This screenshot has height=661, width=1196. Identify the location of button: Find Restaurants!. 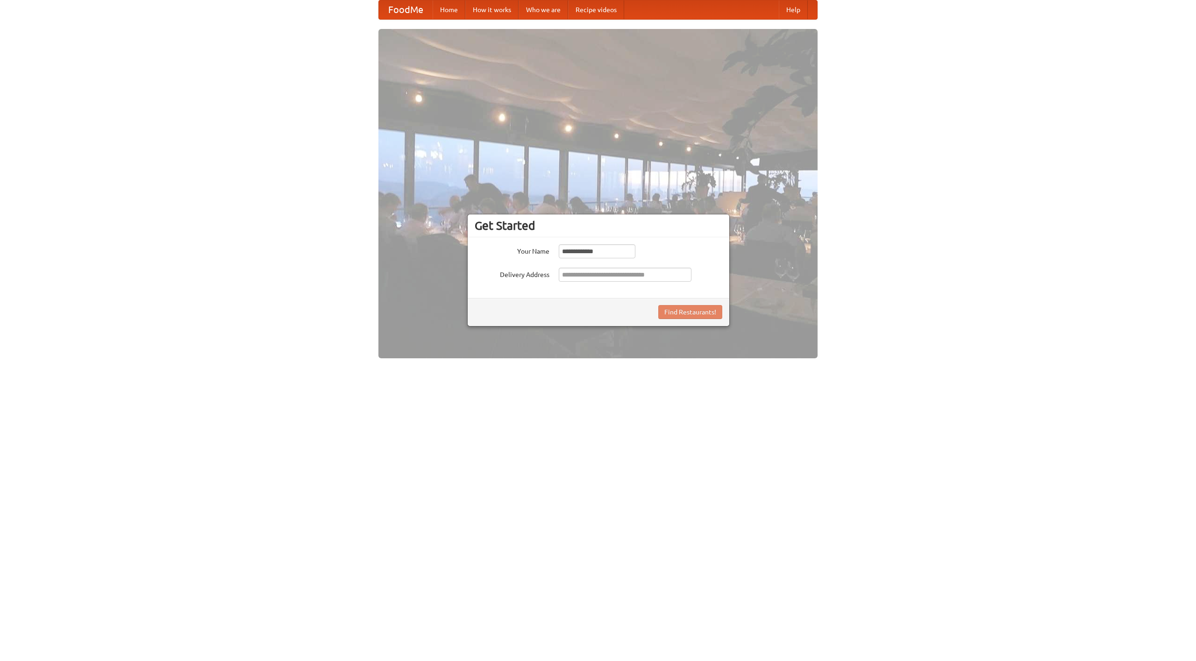
(690, 312).